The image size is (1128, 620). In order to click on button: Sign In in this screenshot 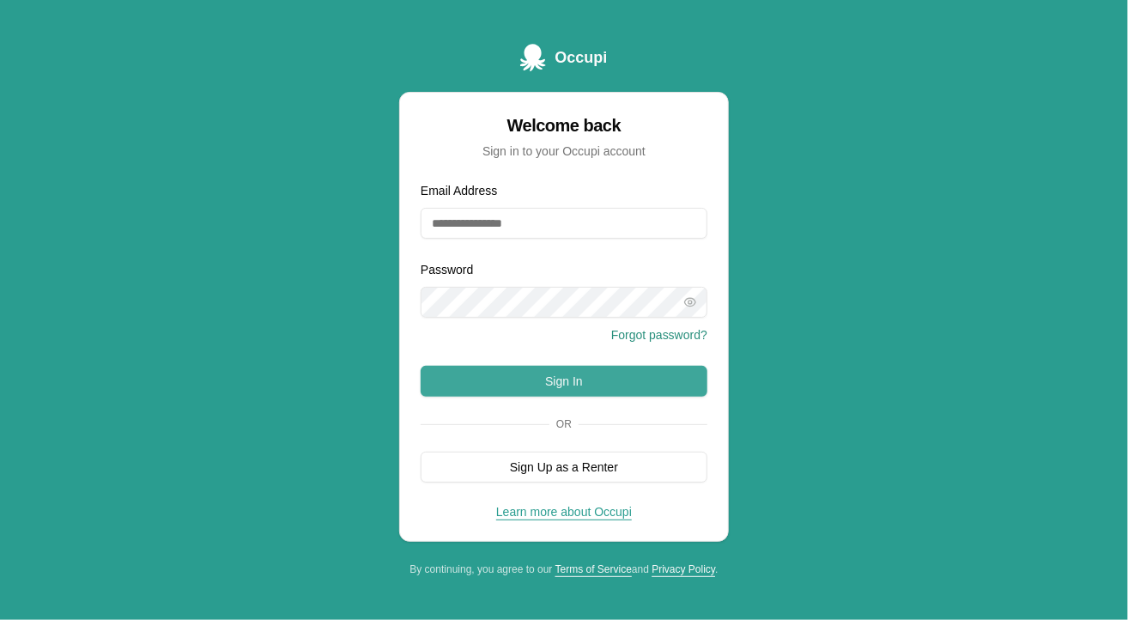, I will do `click(564, 381)`.